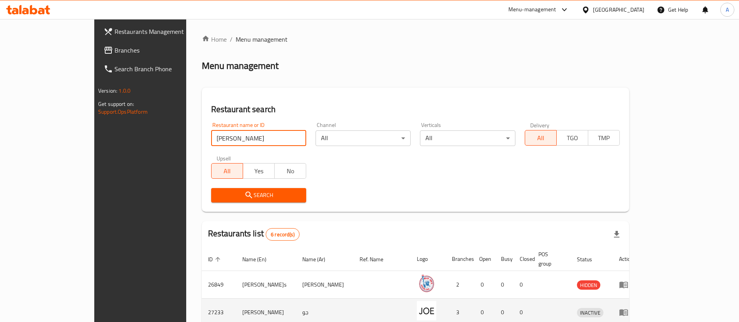 The width and height of the screenshot is (739, 322). Describe the element at coordinates (282, 234) in the screenshot. I see `span: 6 record(s)` at that location.